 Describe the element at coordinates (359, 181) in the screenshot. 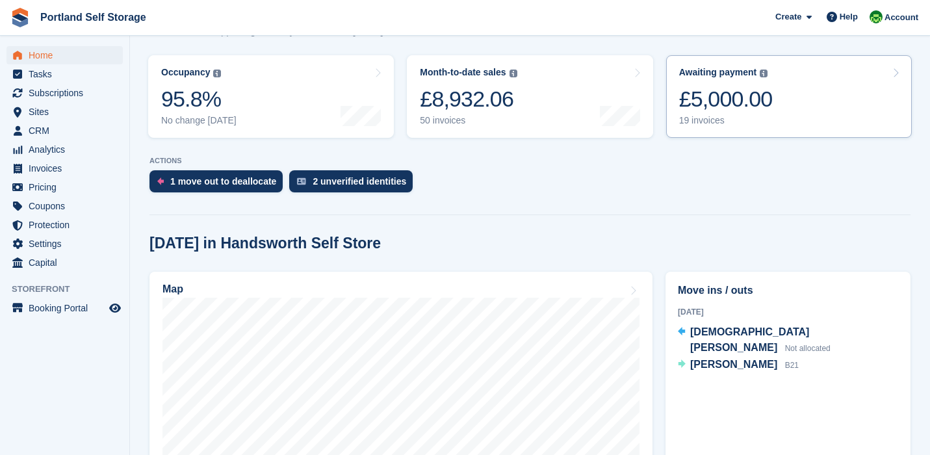

I see `div: 2 unverified identities` at that location.